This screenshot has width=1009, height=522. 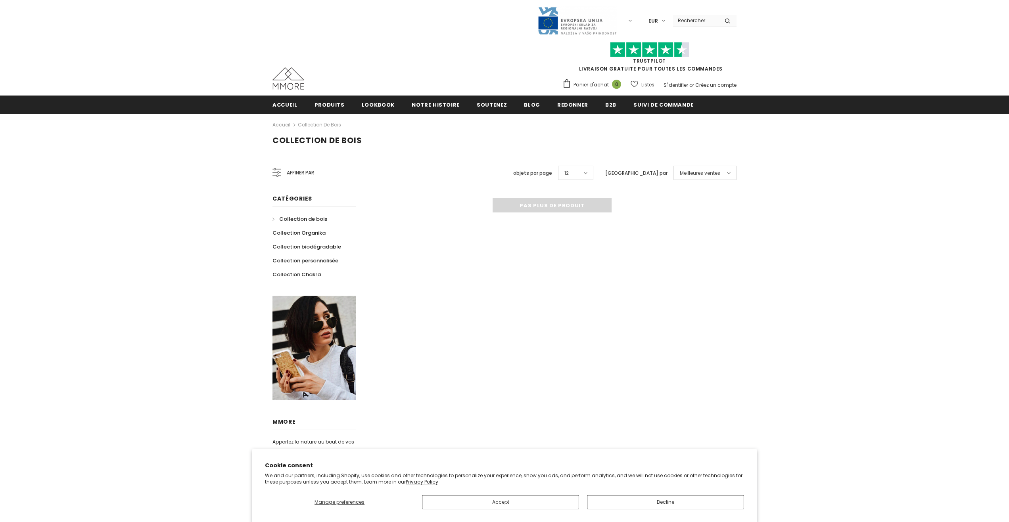 I want to click on span: Catégories, so click(x=292, y=199).